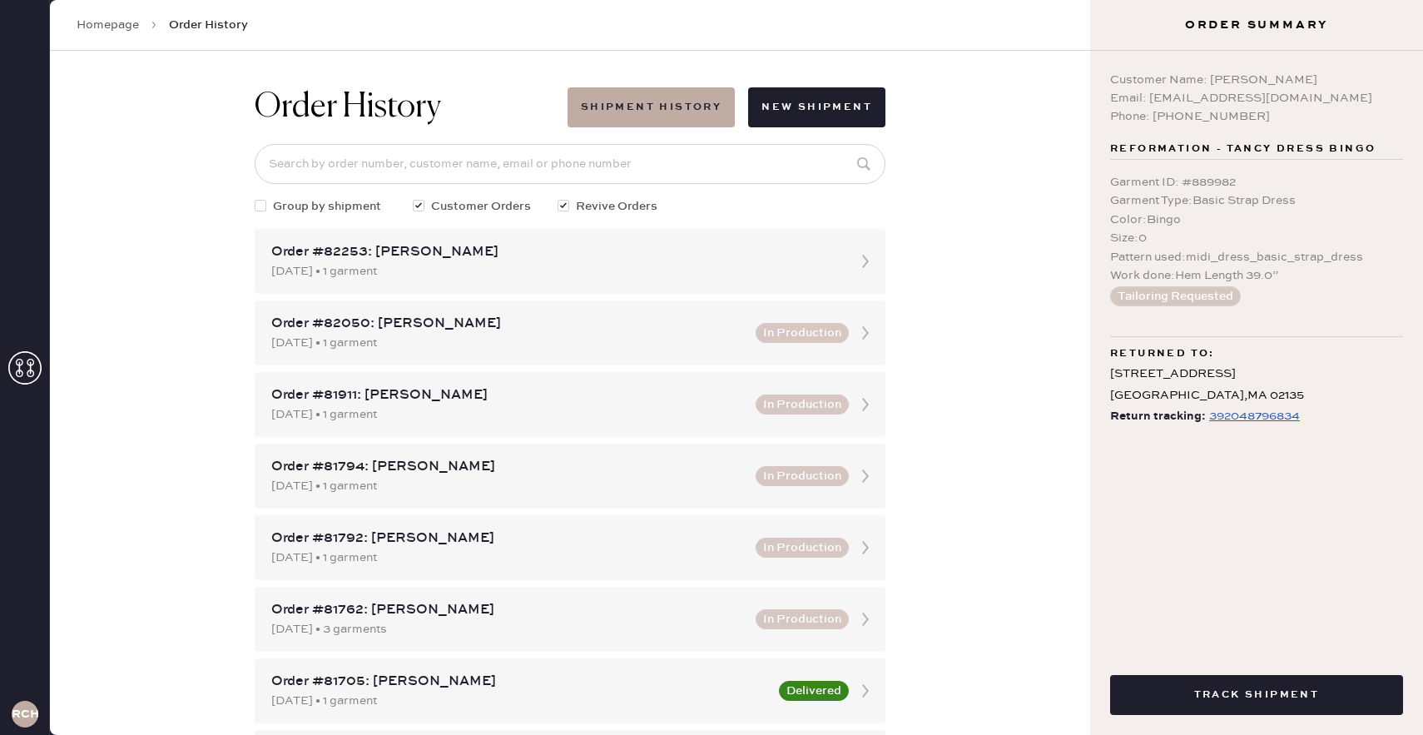  I want to click on input: Search by order number, customer name, email or phone number, so click(570, 164).